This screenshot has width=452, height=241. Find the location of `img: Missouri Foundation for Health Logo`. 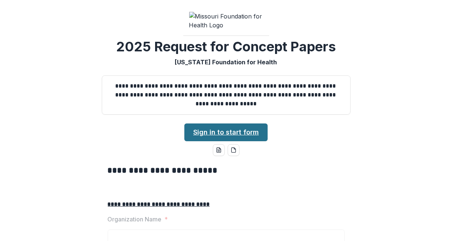

img: Missouri Foundation for Health Logo is located at coordinates (226, 21).